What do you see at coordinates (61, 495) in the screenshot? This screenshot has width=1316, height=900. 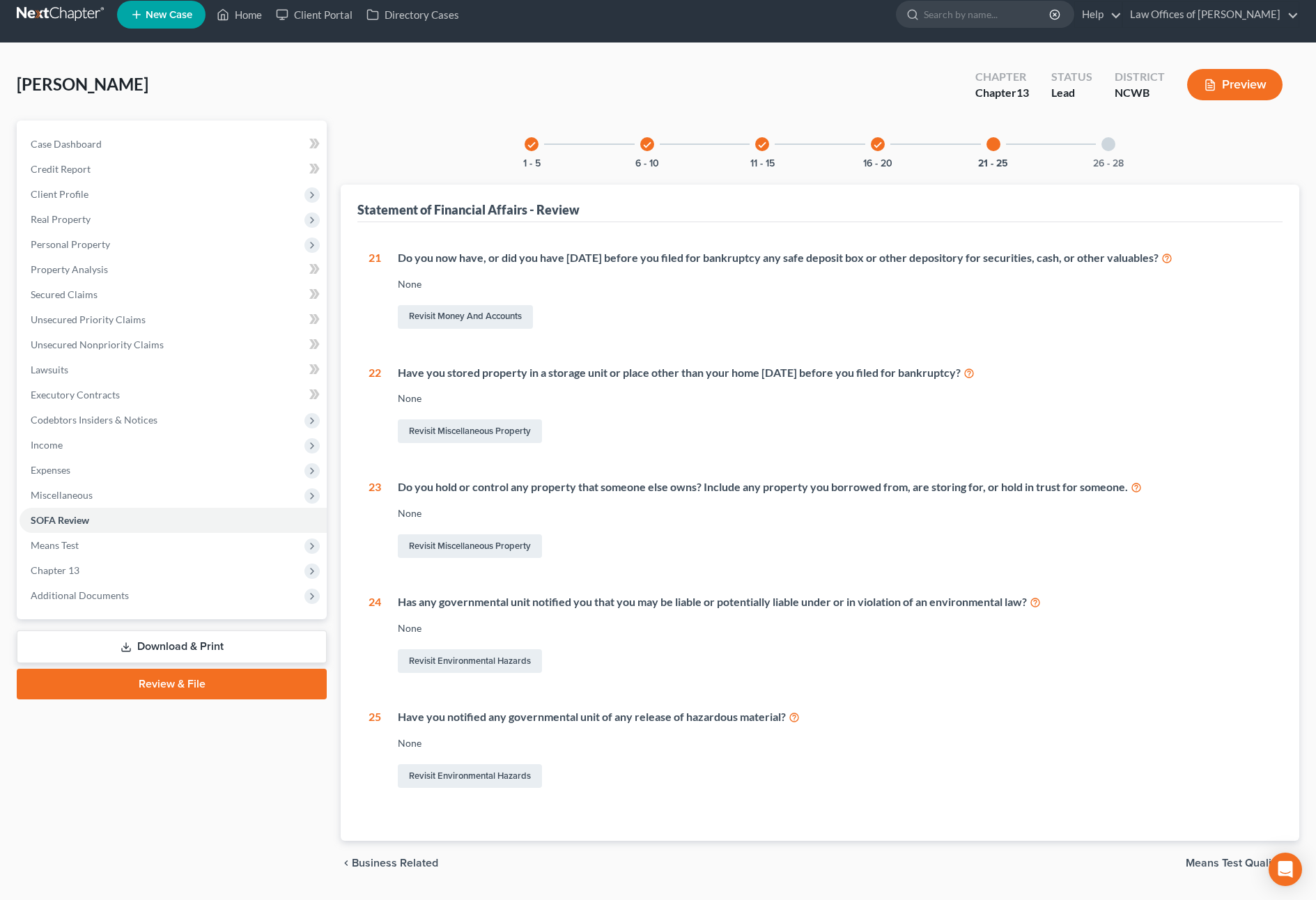 I see `span: Miscellaneous` at bounding box center [61, 495].